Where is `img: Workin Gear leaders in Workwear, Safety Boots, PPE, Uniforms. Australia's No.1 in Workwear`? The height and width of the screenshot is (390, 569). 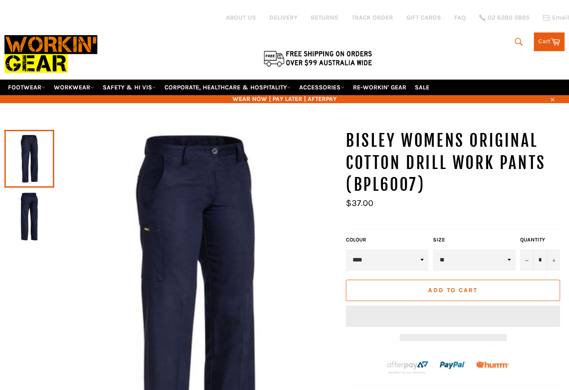
img: Workin Gear leaders in Workwear, Safety Boots, PPE, Uniforms. Australia's No.1 in Workwear is located at coordinates (51, 54).